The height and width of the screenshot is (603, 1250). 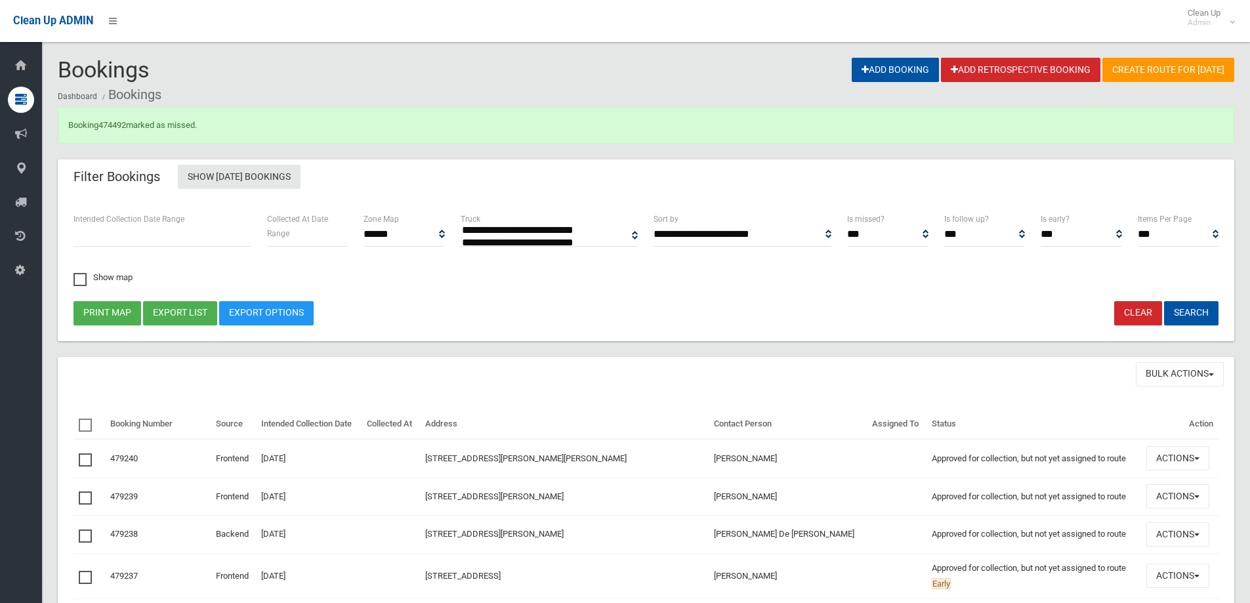 What do you see at coordinates (391, 425) in the screenshot?
I see `th: Collected At` at bounding box center [391, 425].